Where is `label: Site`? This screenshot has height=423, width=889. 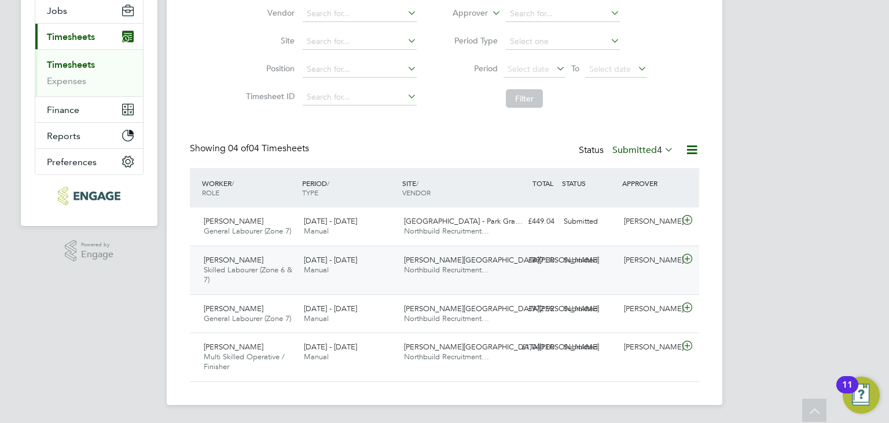 label: Site is located at coordinates (269, 41).